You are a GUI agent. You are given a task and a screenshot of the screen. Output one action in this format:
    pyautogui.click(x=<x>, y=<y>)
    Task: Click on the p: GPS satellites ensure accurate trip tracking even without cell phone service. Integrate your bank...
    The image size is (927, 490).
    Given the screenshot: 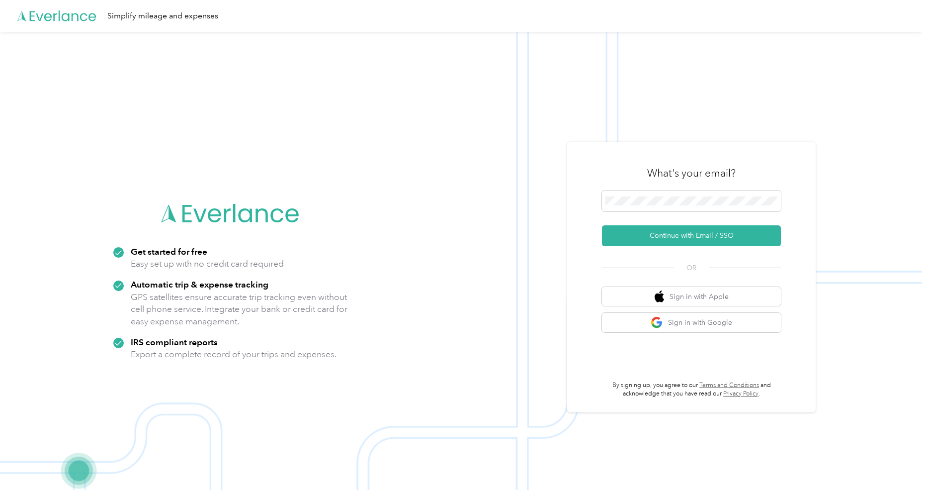 What is the action you would take?
    pyautogui.click(x=239, y=309)
    